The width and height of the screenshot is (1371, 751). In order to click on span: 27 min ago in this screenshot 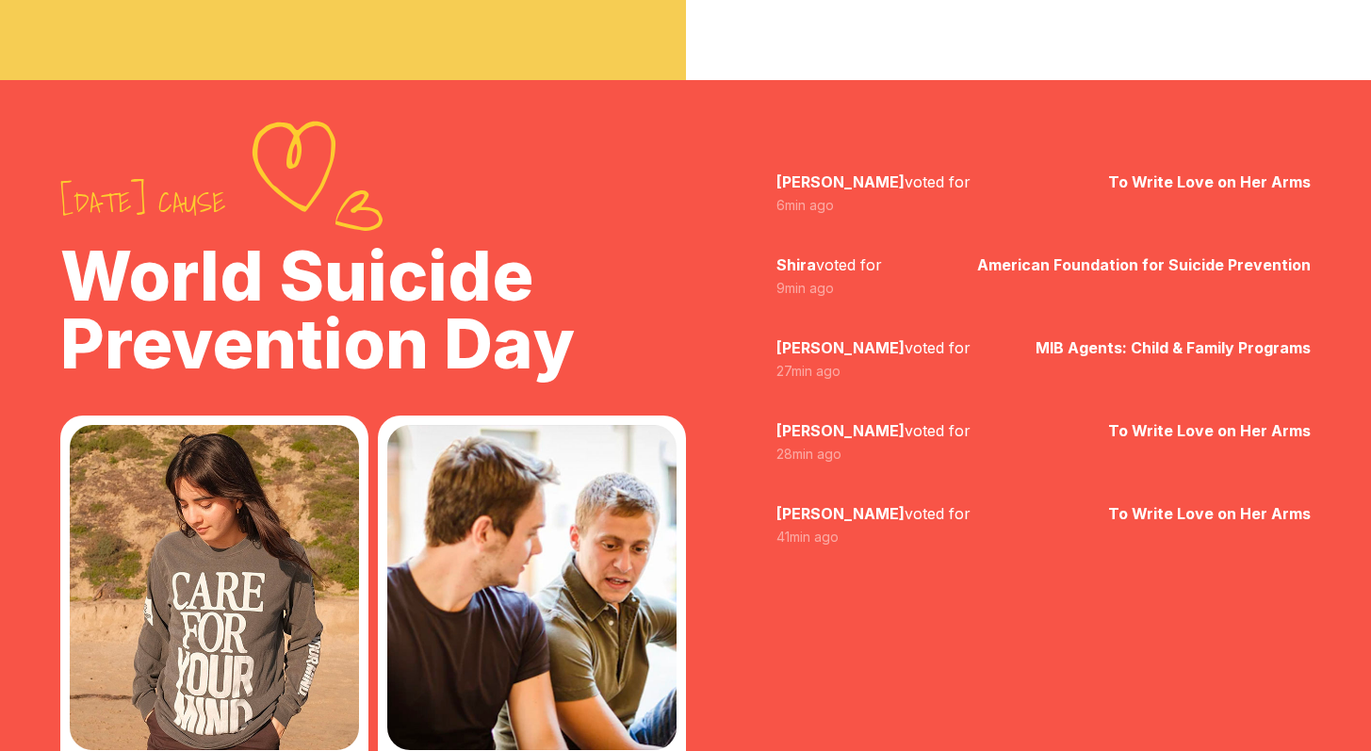, I will do `click(808, 370)`.